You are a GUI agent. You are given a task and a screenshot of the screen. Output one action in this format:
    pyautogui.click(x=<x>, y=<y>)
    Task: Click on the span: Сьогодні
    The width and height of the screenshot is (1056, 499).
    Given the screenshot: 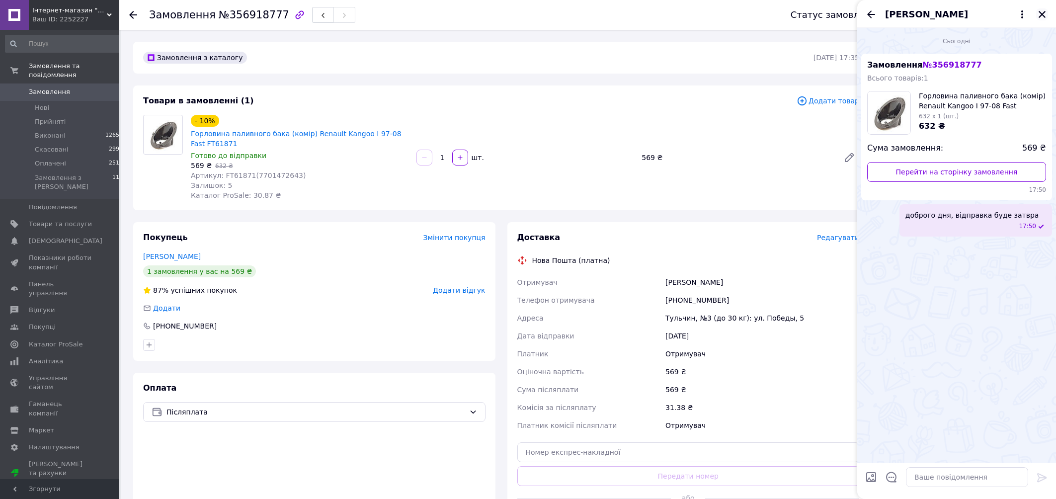 What is the action you would take?
    pyautogui.click(x=957, y=41)
    